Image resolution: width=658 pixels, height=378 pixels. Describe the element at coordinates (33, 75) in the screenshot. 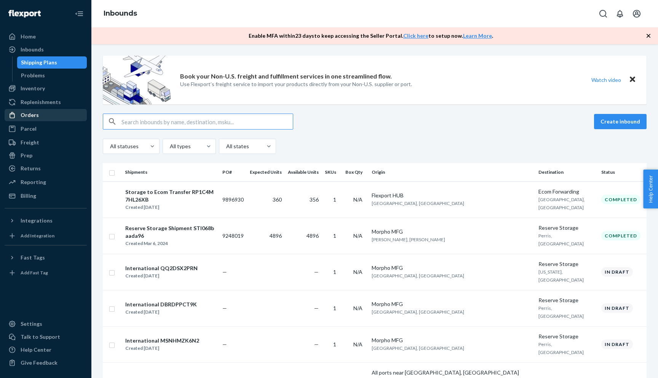

I see `div: Problems` at that location.